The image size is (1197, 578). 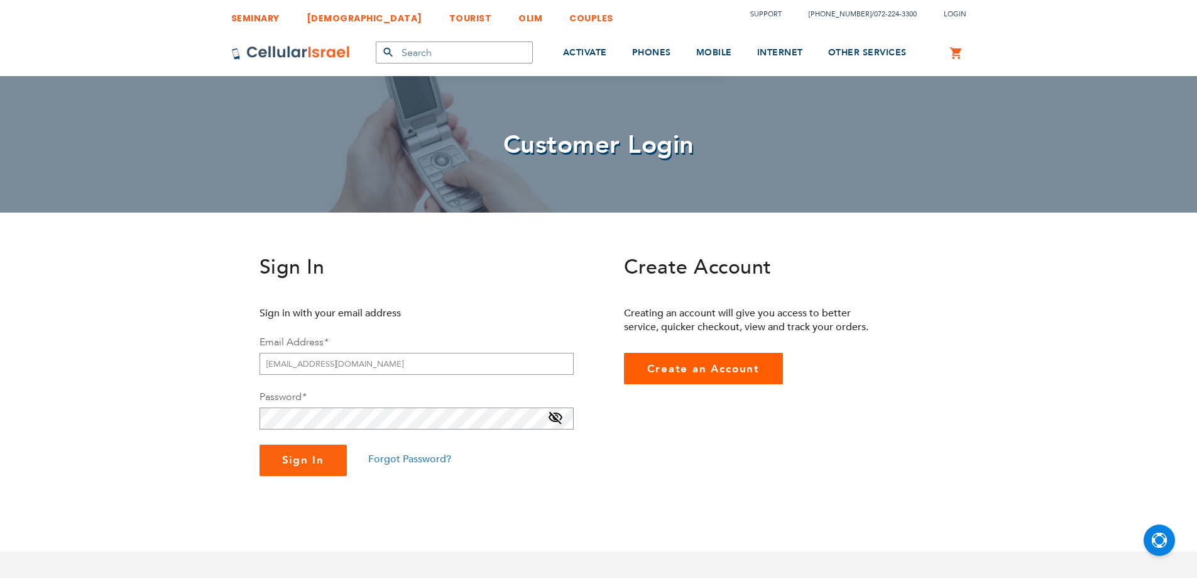 I want to click on a: OTHER SERVICES, so click(x=867, y=53).